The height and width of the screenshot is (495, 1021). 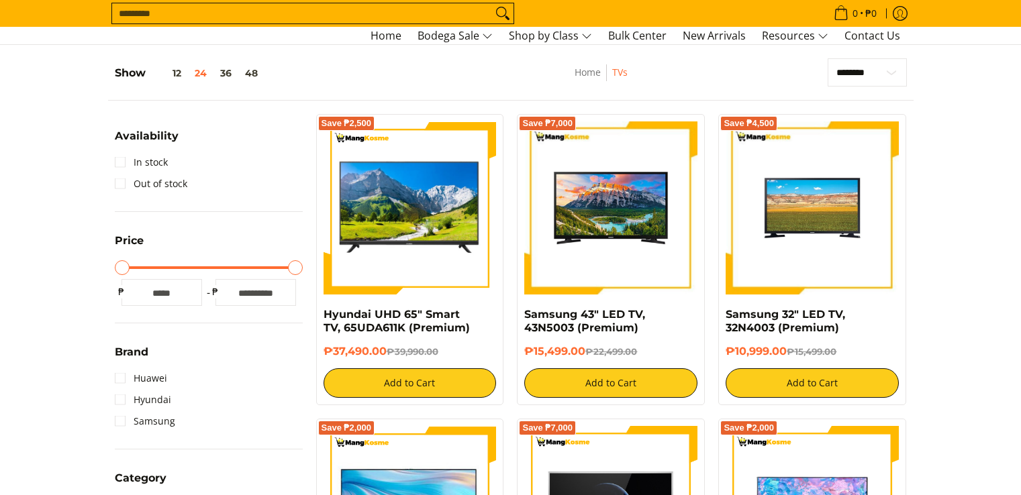 What do you see at coordinates (872, 36) in the screenshot?
I see `a: Contact Us` at bounding box center [872, 36].